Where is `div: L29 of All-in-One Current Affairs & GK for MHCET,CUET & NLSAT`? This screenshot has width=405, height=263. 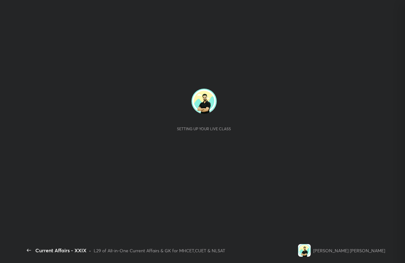
div: L29 of All-in-One Current Affairs & GK for MHCET,CUET & NLSAT is located at coordinates (159, 251).